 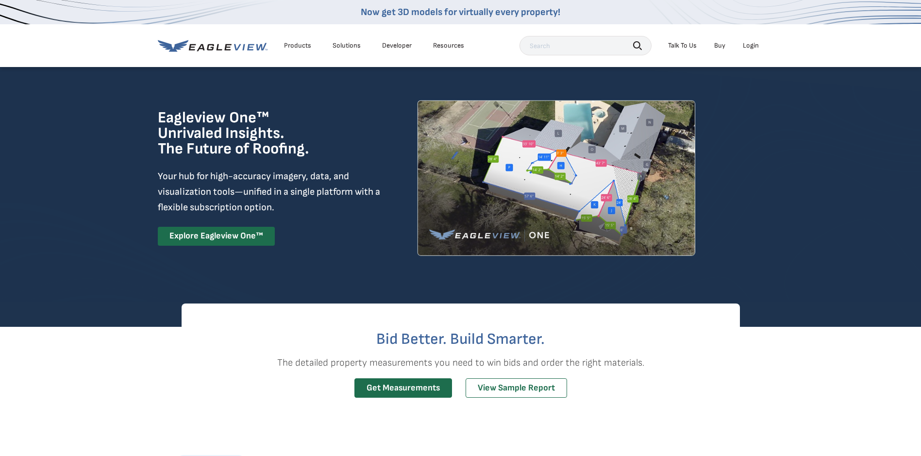 I want to click on a: Buy, so click(x=719, y=46).